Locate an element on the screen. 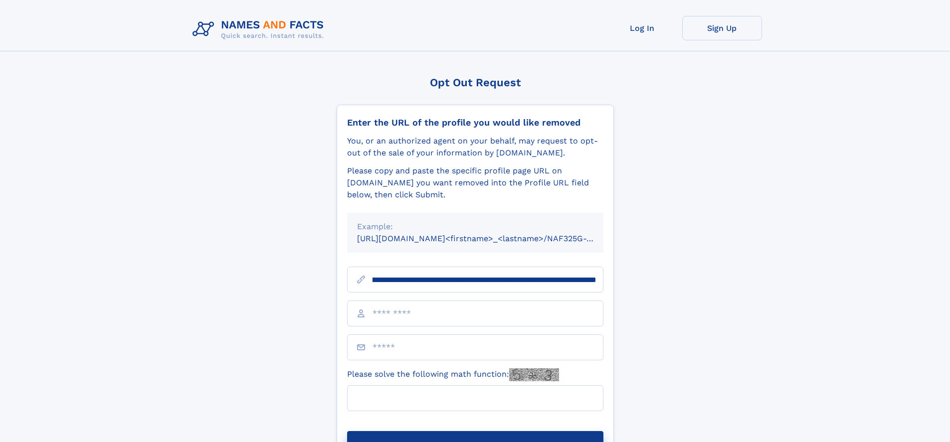  label: Please solve the following math function: is located at coordinates (453, 375).